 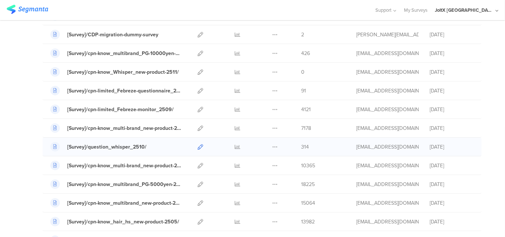 What do you see at coordinates (112, 109) in the screenshot?
I see `a: [Survey]/cpn-limited_Febreze-monitor_2509/` at bounding box center [112, 109].